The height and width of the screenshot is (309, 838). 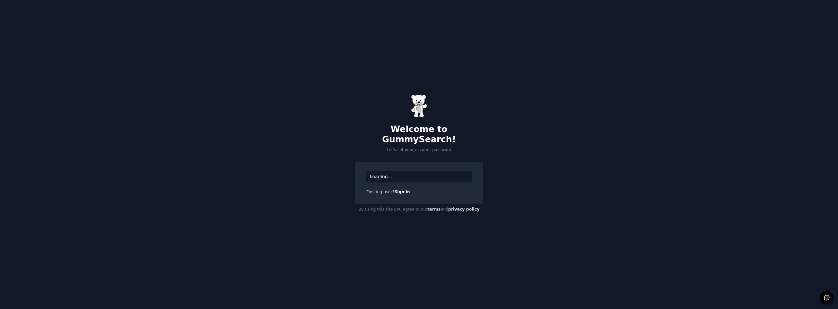 What do you see at coordinates (380, 192) in the screenshot?
I see `span: Existing user?` at bounding box center [380, 192].